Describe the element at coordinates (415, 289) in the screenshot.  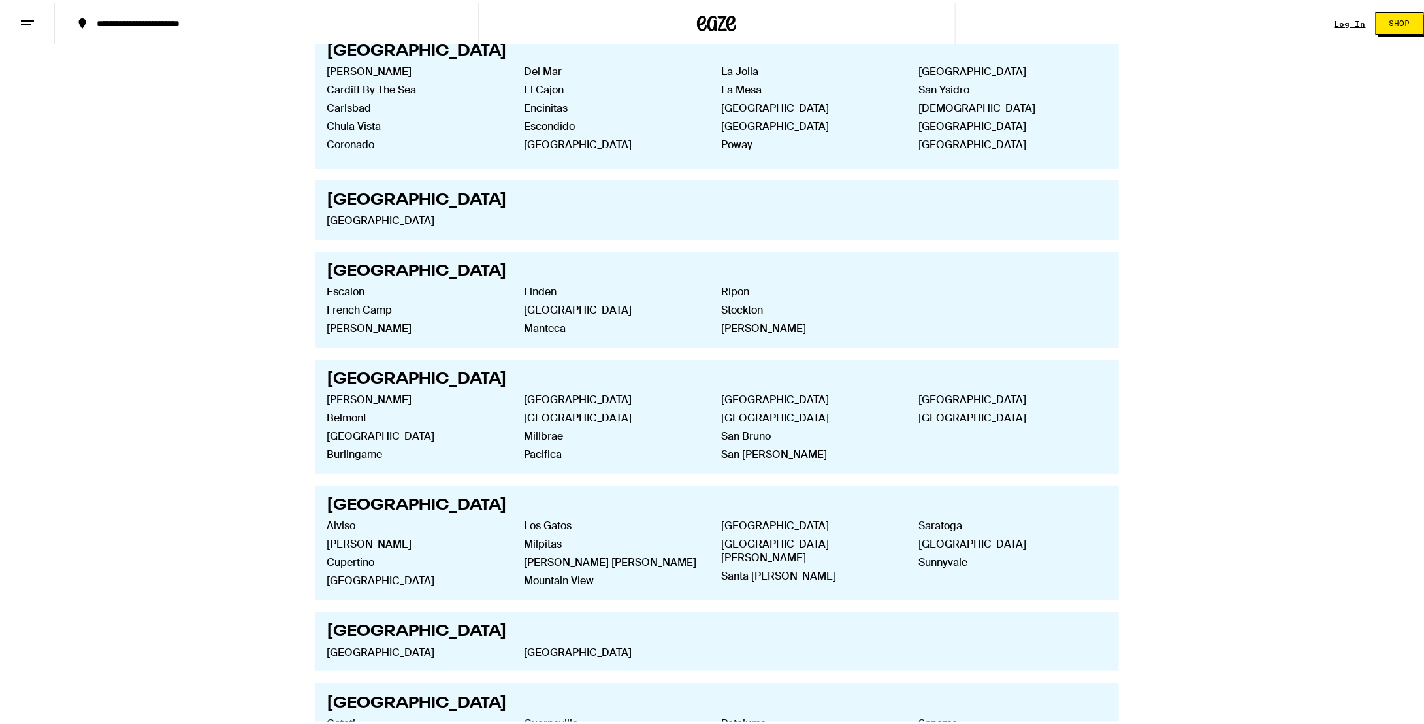
I see `a: Escalon` at that location.